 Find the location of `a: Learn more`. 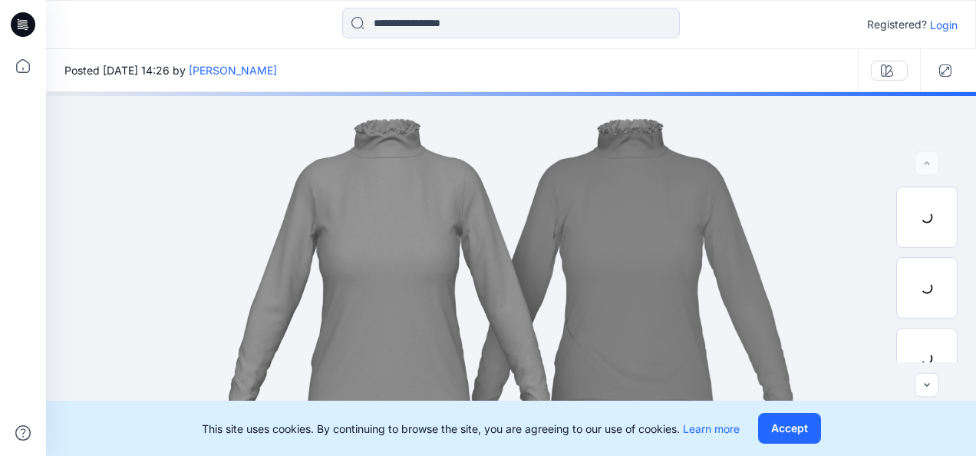

a: Learn more is located at coordinates (711, 428).